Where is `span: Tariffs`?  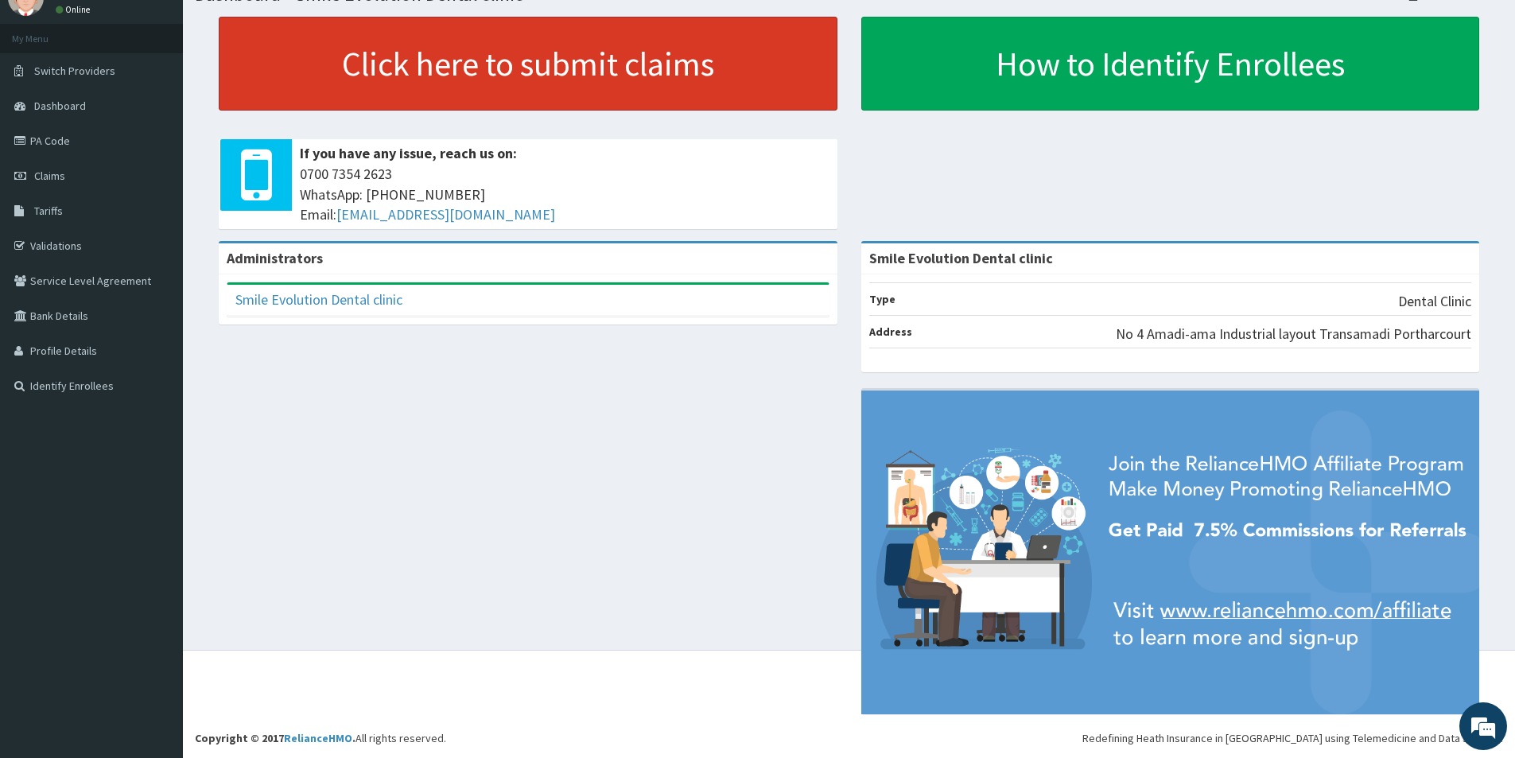
span: Tariffs is located at coordinates (49, 211).